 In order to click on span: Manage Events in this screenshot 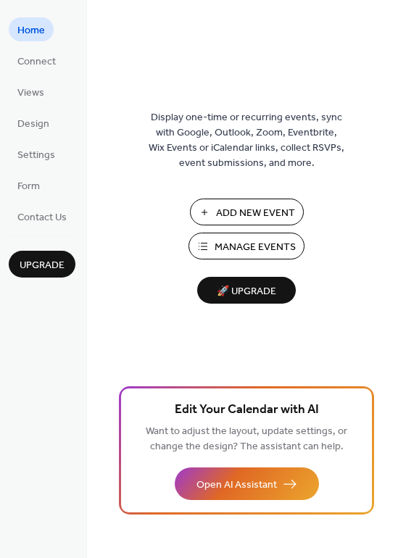, I will do `click(255, 247)`.